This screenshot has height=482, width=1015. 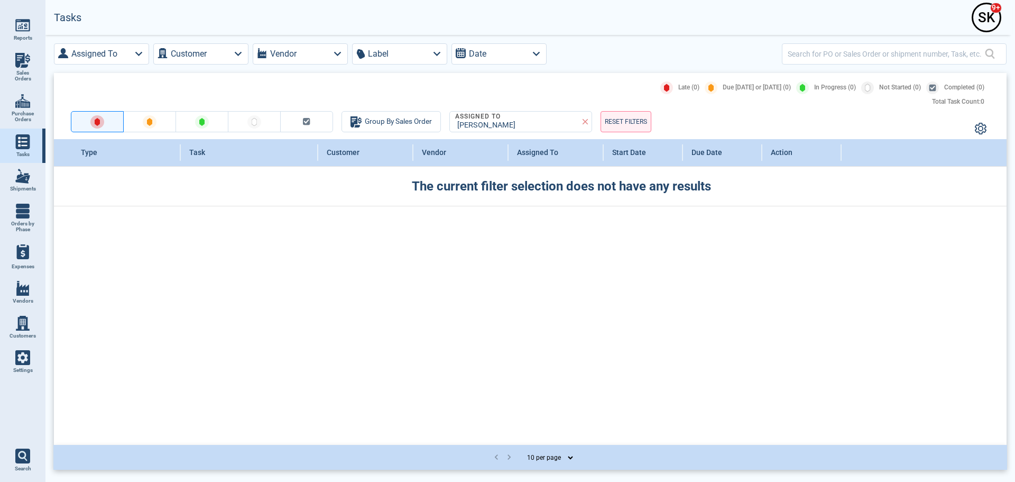 What do you see at coordinates (400, 54) in the screenshot?
I see `button: Label` at bounding box center [400, 54].